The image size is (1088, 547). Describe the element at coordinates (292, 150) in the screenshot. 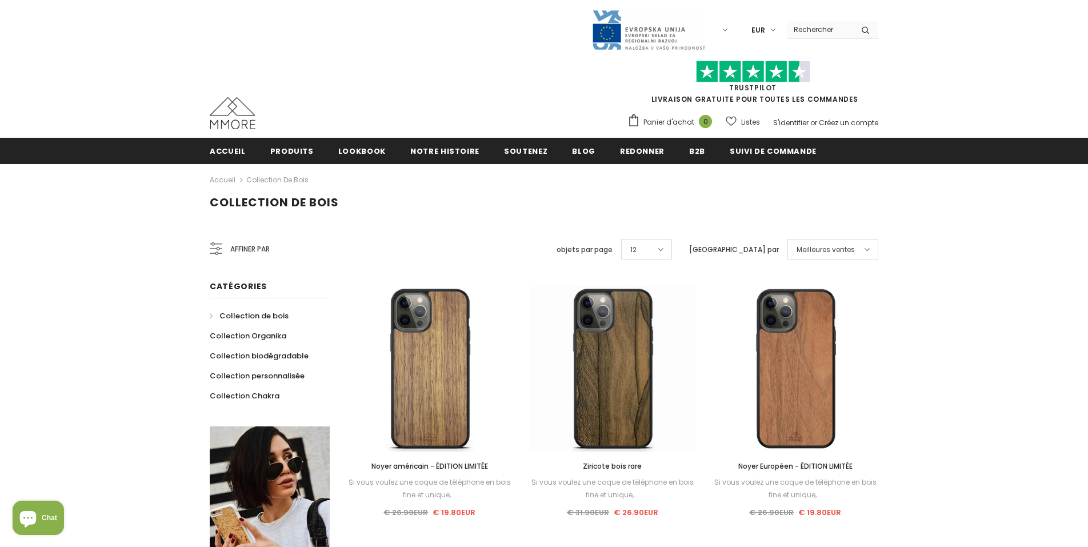

I see `a: Produits` at that location.